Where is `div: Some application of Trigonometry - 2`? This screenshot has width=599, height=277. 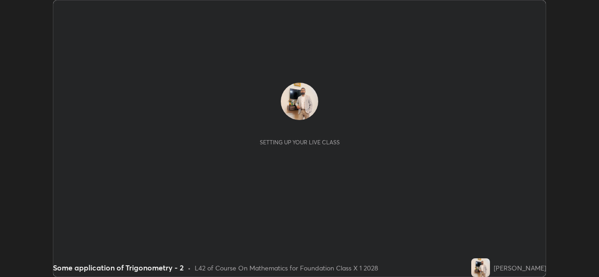 div: Some application of Trigonometry - 2 is located at coordinates (118, 268).